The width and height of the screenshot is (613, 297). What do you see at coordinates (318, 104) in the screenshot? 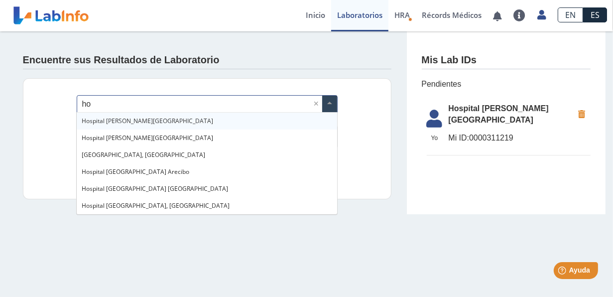
I see `span: Clear all` at bounding box center [318, 104].